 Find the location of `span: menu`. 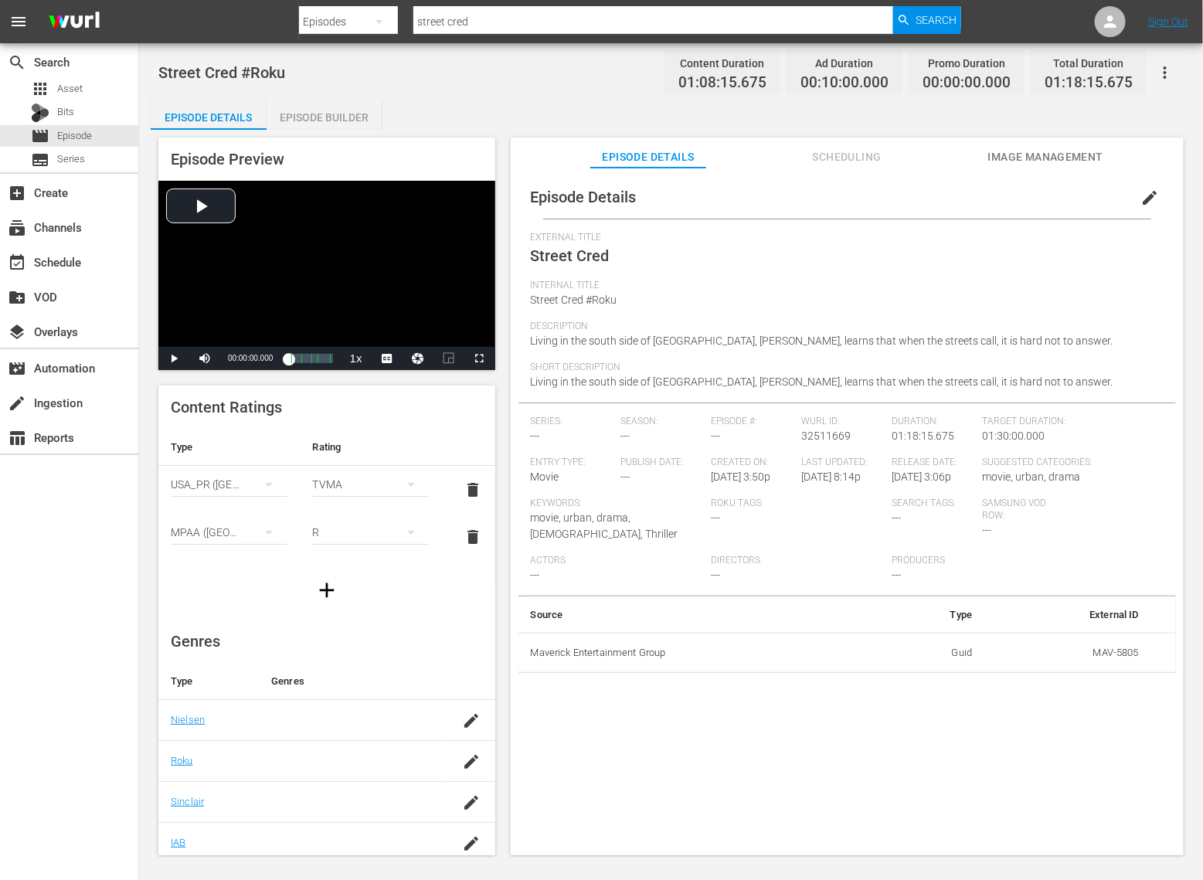

span: menu is located at coordinates (19, 22).